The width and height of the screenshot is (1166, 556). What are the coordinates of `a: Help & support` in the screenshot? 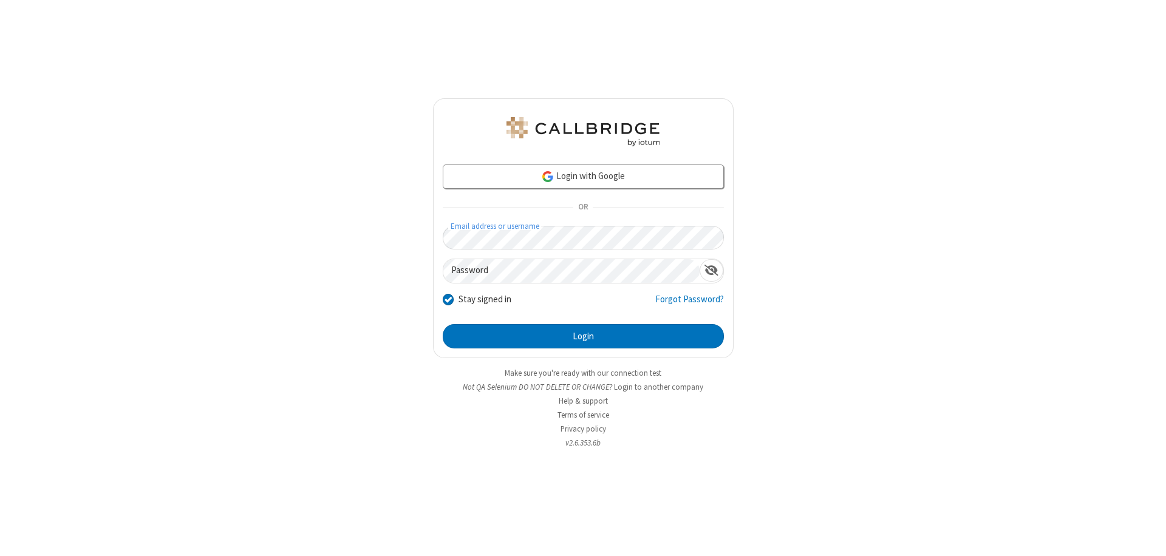 It's located at (583, 401).